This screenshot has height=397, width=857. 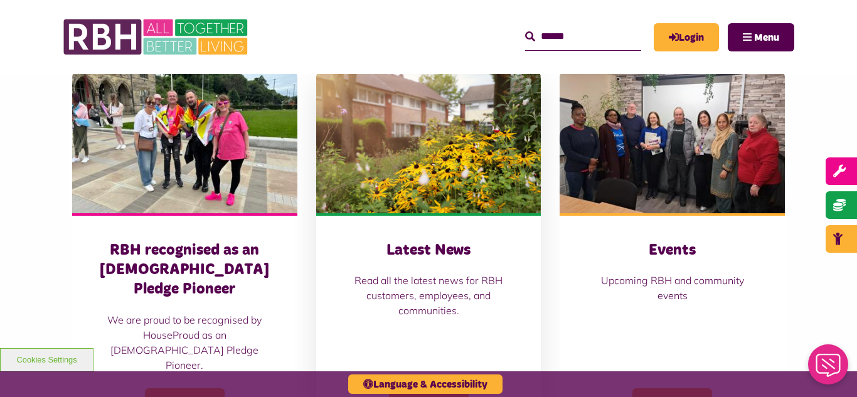 I want to click on a: MyRBH, so click(x=687, y=37).